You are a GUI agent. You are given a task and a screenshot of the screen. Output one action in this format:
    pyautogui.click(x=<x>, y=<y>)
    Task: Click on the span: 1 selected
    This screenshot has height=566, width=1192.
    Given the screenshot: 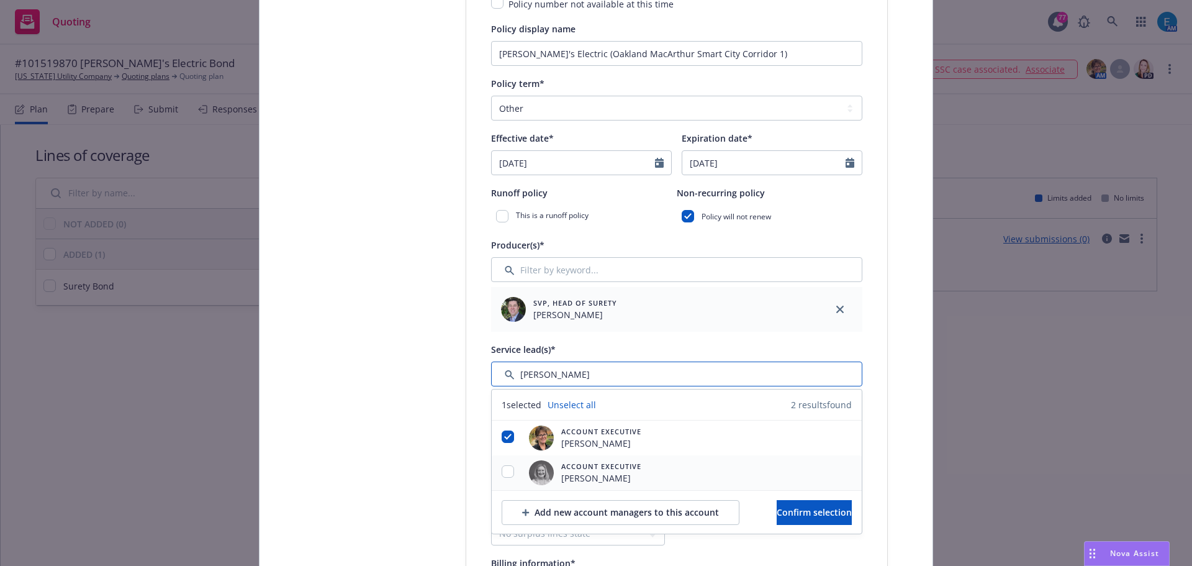 What is the action you would take?
    pyautogui.click(x=522, y=404)
    